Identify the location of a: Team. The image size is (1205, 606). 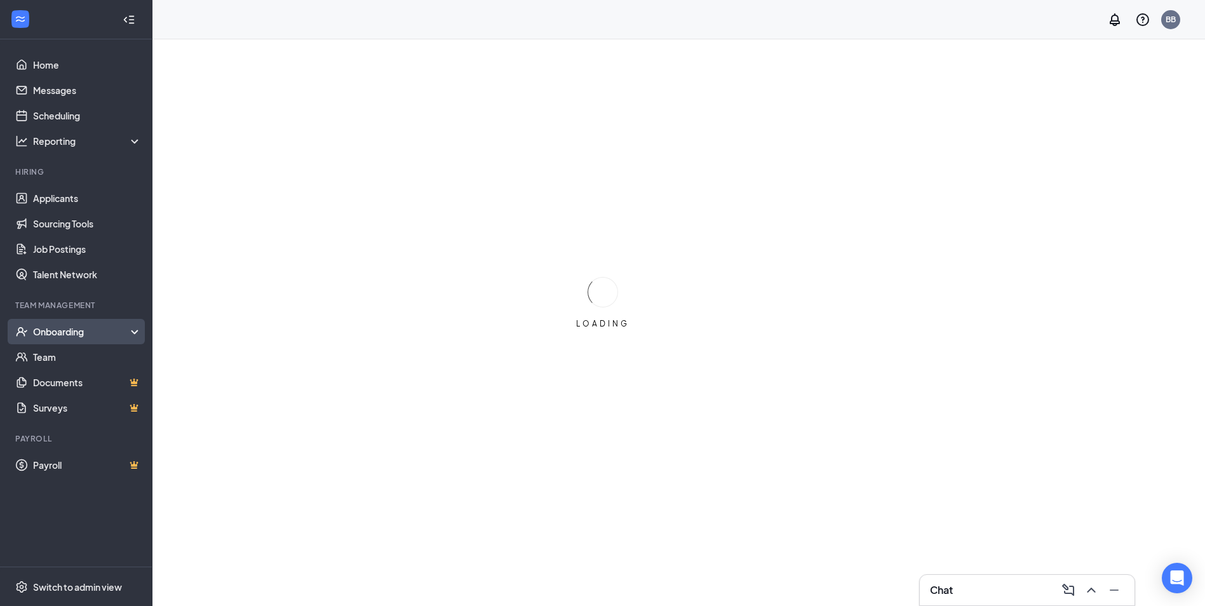
(87, 357).